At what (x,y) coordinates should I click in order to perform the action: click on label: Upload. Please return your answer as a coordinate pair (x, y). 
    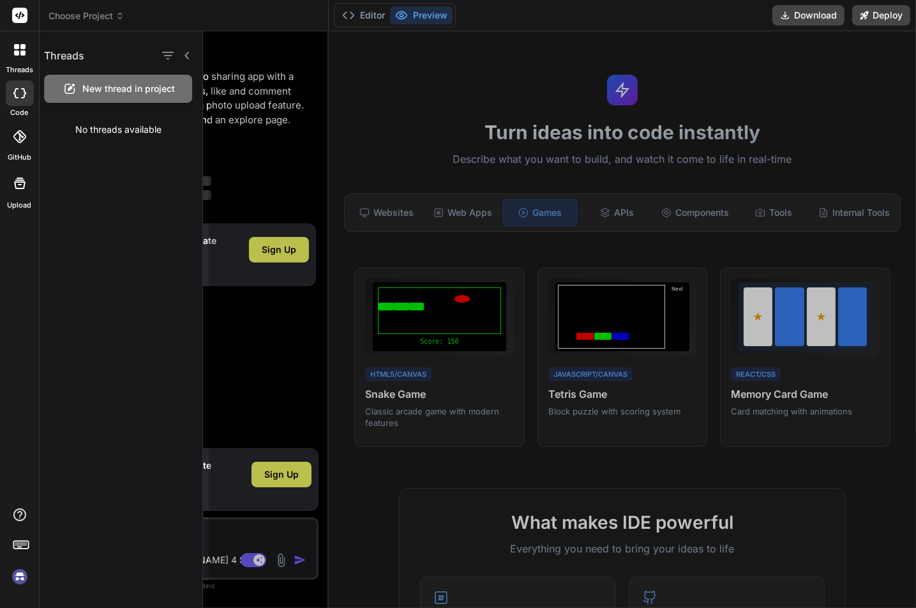
    Looking at the image, I should click on (20, 205).